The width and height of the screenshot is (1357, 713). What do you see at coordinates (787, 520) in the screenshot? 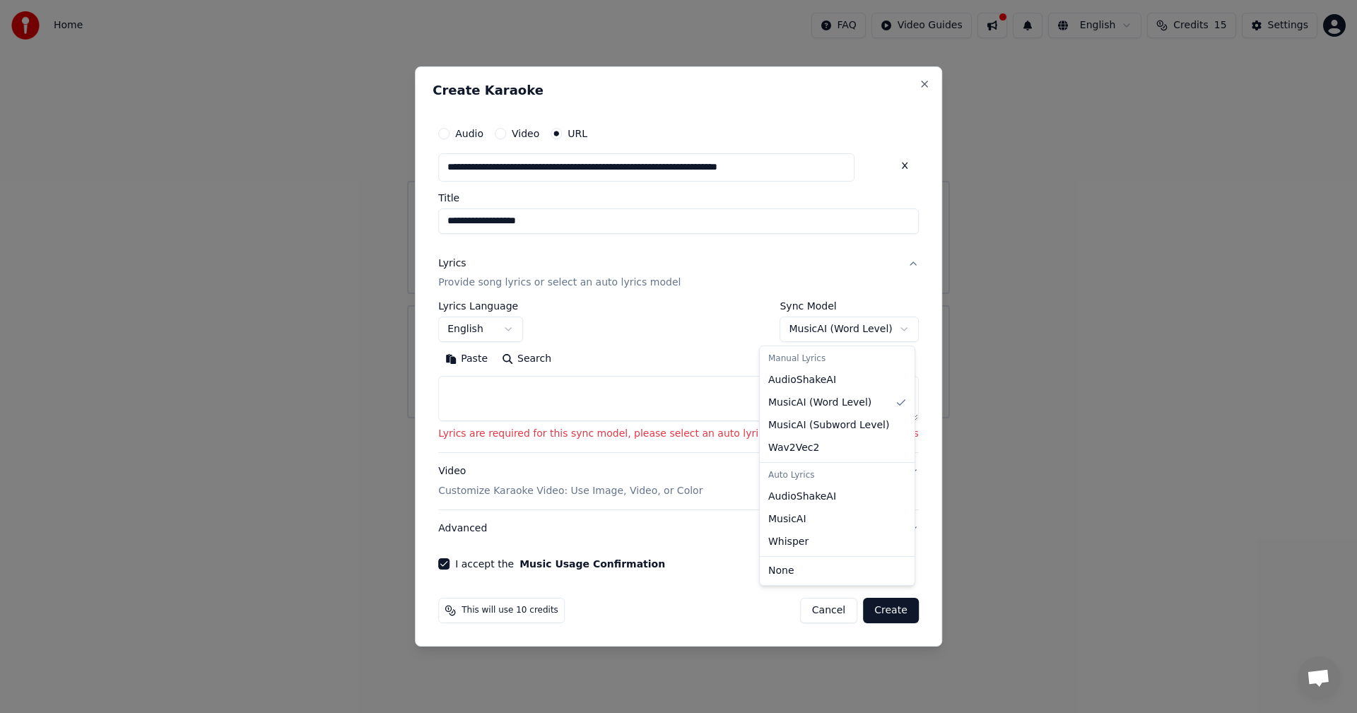
I see `span: MusicAI` at bounding box center [787, 520].